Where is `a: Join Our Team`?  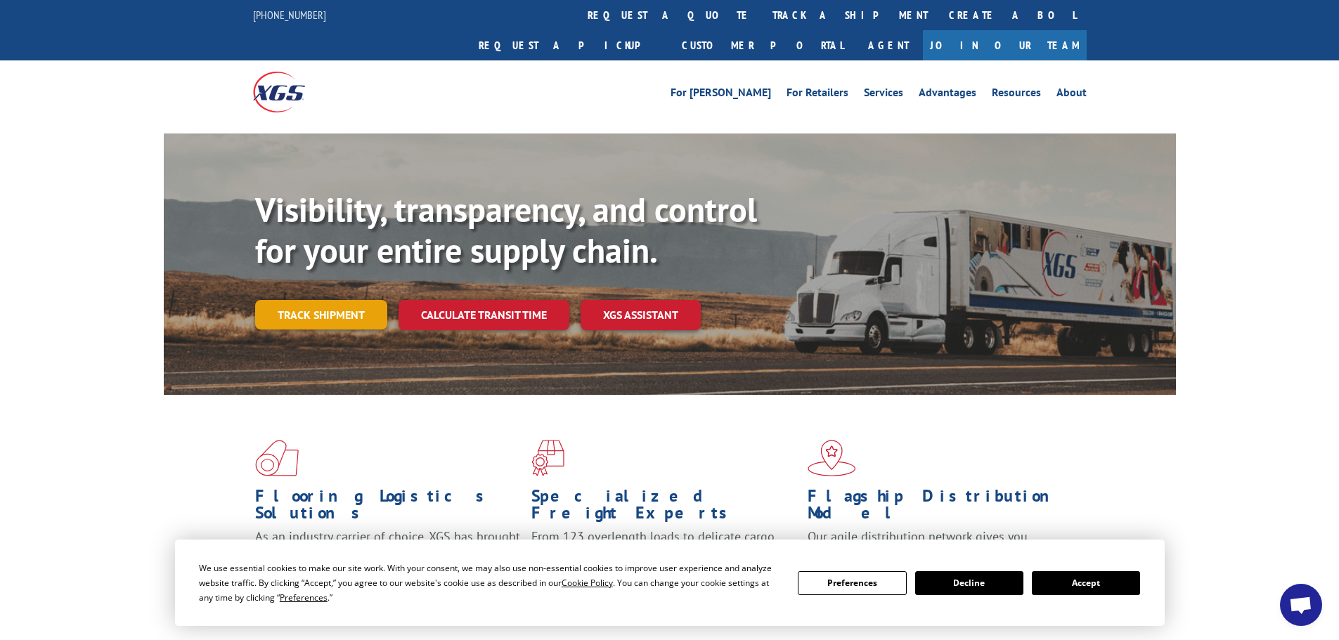
a: Join Our Team is located at coordinates (1004, 45).